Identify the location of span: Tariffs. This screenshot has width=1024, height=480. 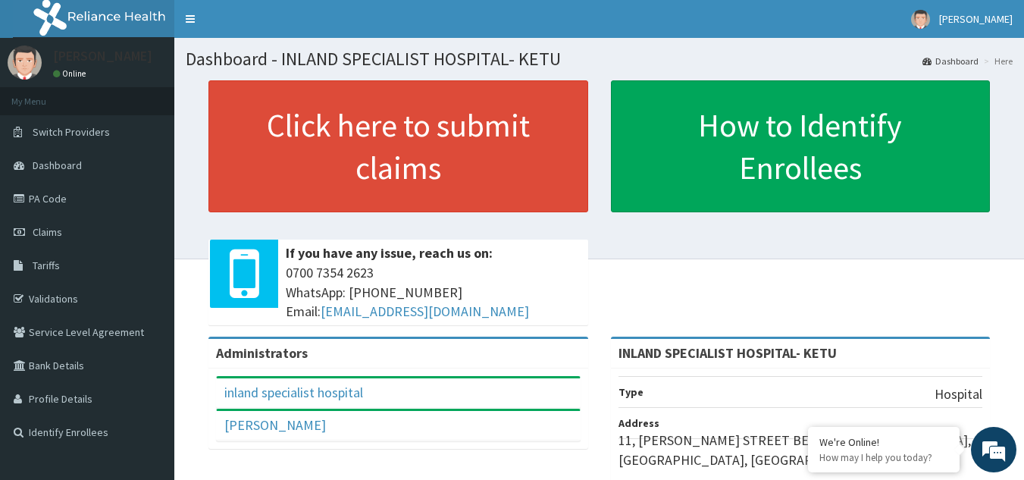
(46, 265).